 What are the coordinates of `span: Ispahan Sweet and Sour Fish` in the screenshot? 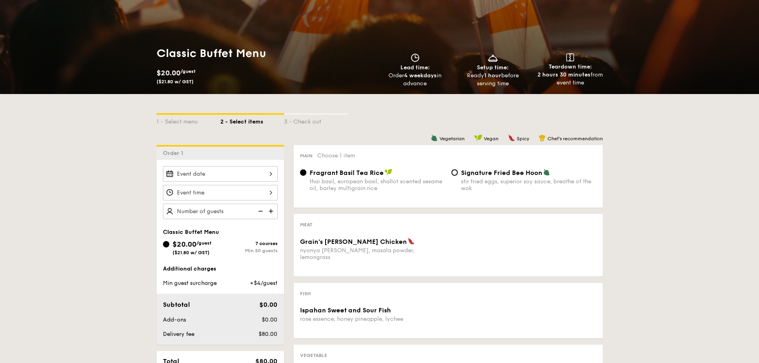 It's located at (346, 310).